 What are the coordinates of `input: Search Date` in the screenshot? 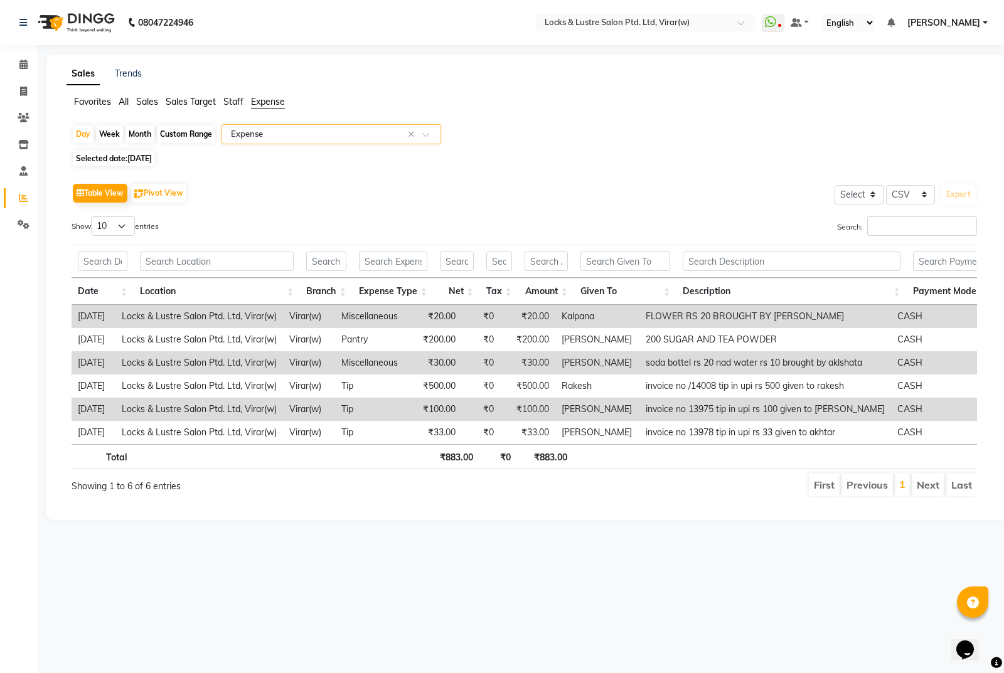 It's located at (102, 261).